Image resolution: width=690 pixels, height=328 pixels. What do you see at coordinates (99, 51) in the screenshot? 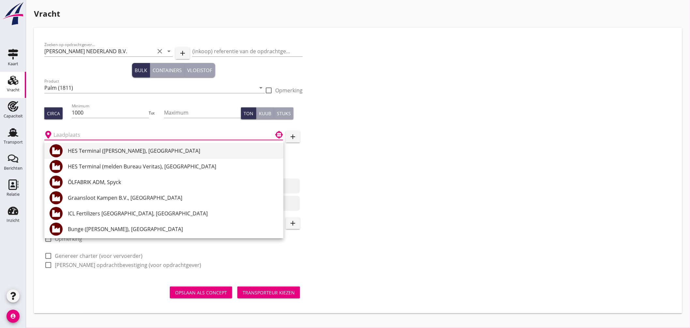
I see `input: Zoeken op opdrachtgever...` at bounding box center [99, 51].